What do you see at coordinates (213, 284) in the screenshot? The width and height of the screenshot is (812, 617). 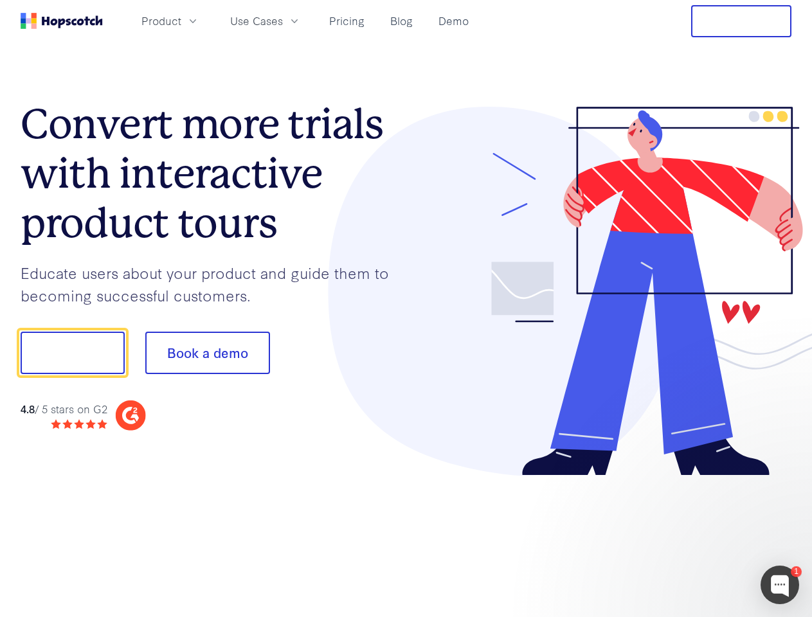 I see `p: Educate users about your product and guide them to becoming successful customers.` at bounding box center [213, 284].